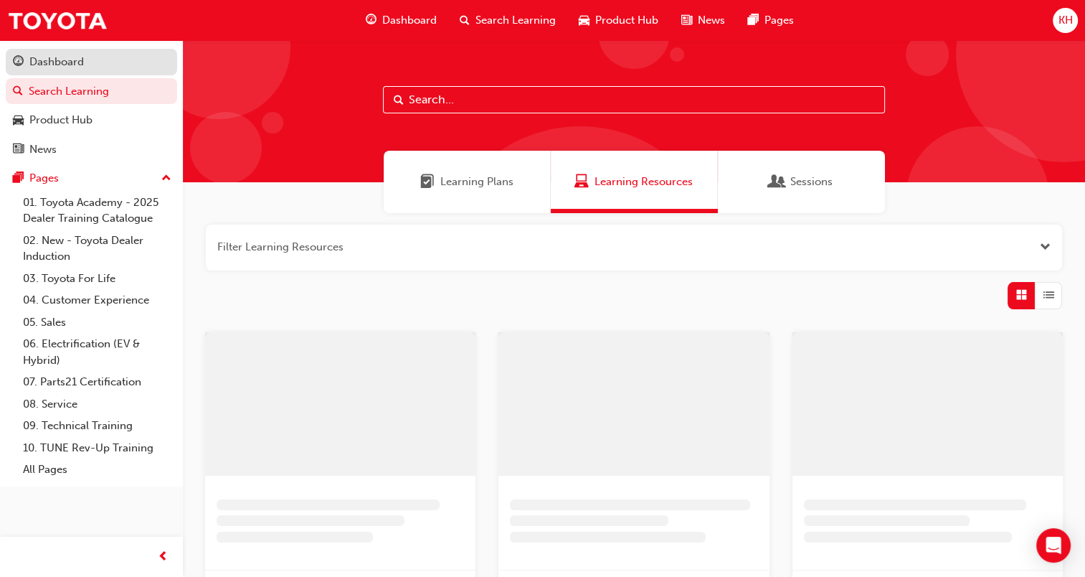 The image size is (1085, 577). I want to click on a: 04. Customer Experience, so click(97, 300).